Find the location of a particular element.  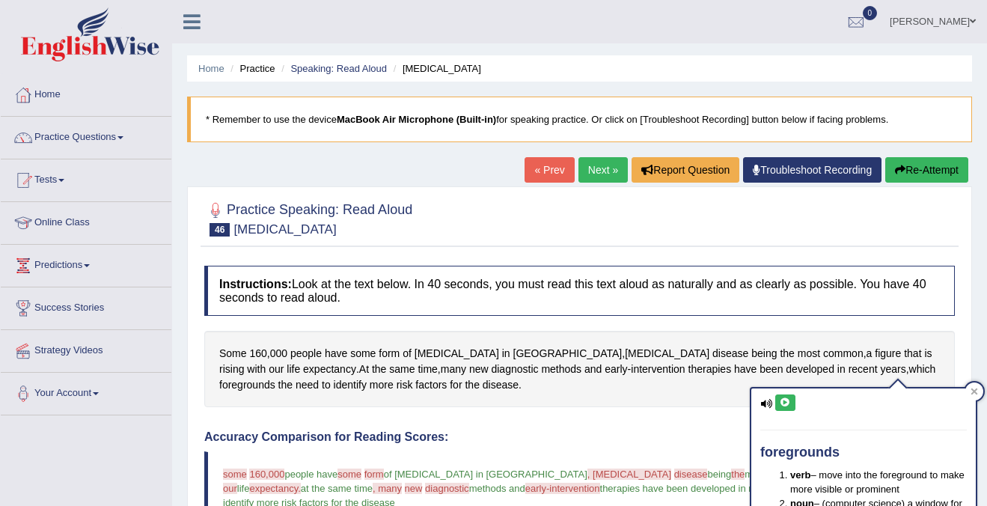

span: at the same time is located at coordinates (337, 488).